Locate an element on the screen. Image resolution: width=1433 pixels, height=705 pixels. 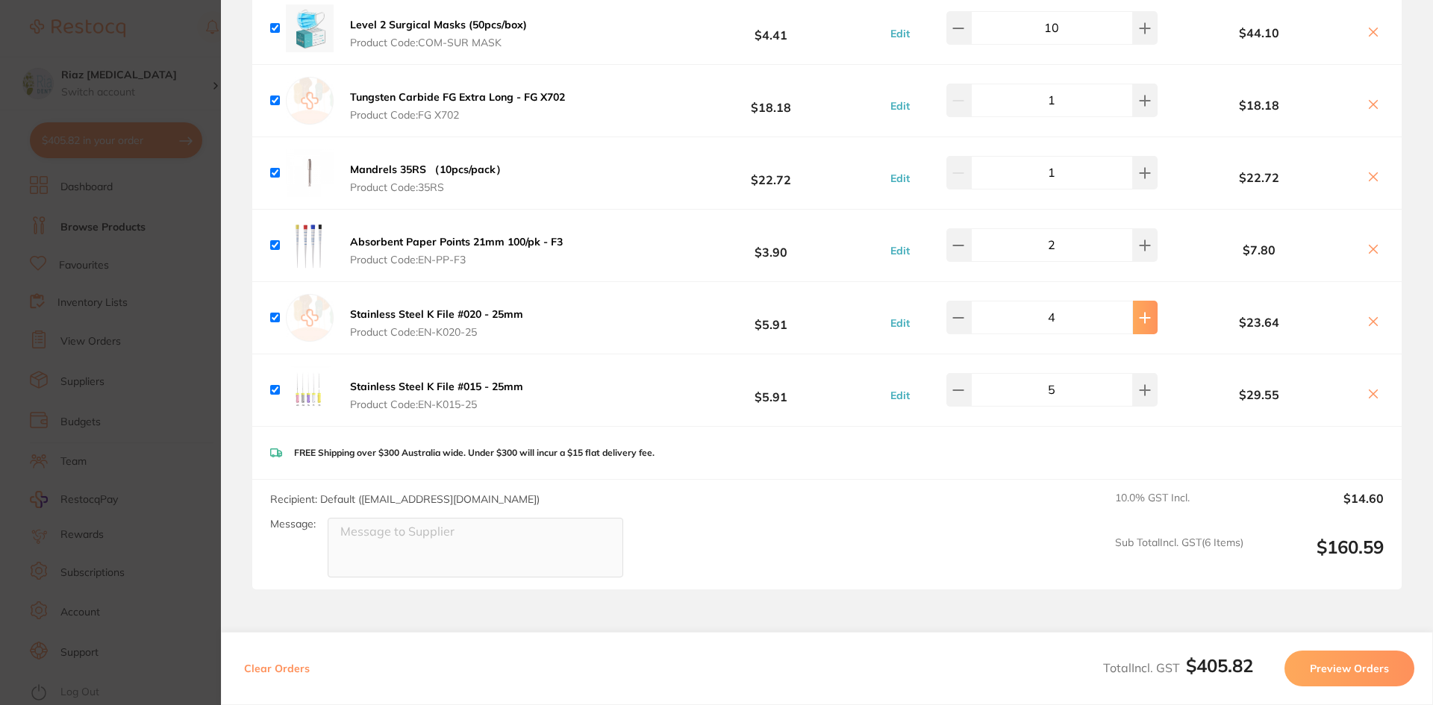
span: Total Incl. GST is located at coordinates (1178, 668).